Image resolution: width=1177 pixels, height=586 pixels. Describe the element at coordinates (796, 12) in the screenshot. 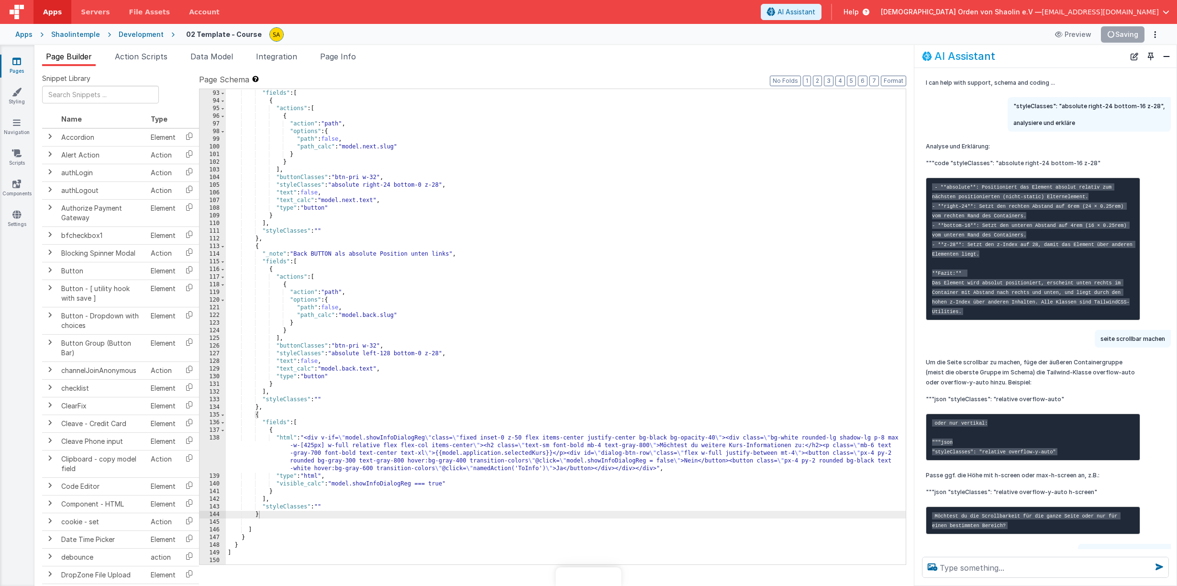

I see `span: AI Assistant` at that location.